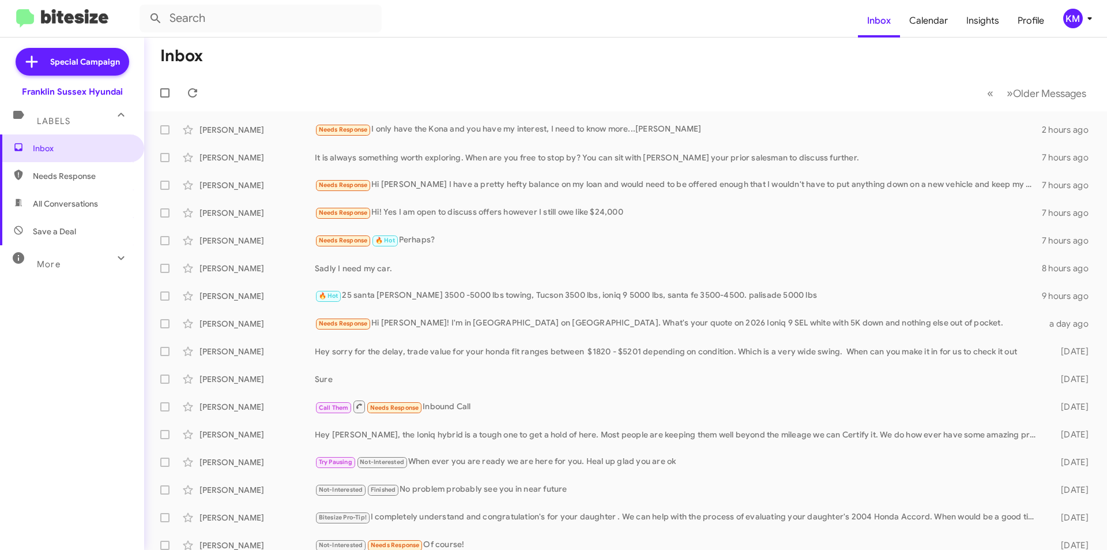 The height and width of the screenshot is (550, 1107). Describe the element at coordinates (679, 351) in the screenshot. I see `div: Hey sorry for the delay, trade value for your honda fit ranges between $1820 - $5201 depending on...` at that location.